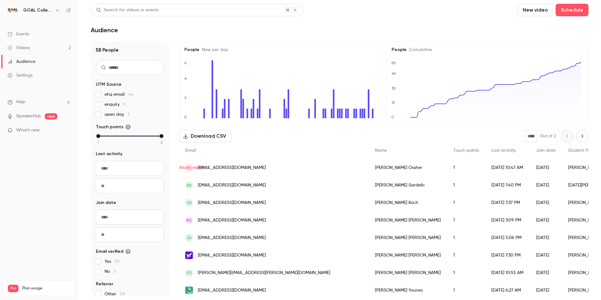 The image size is (601, 300). What do you see at coordinates (115, 105) in the screenshot?
I see `span: enquiry` at bounding box center [115, 105].